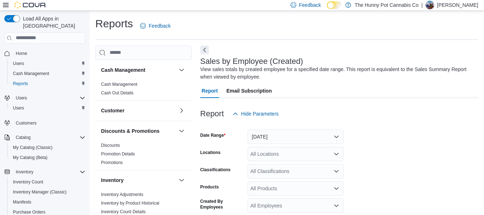 This screenshot has height=215, width=484. Describe the element at coordinates (118, 154) in the screenshot. I see `a: Promotion Details` at that location.